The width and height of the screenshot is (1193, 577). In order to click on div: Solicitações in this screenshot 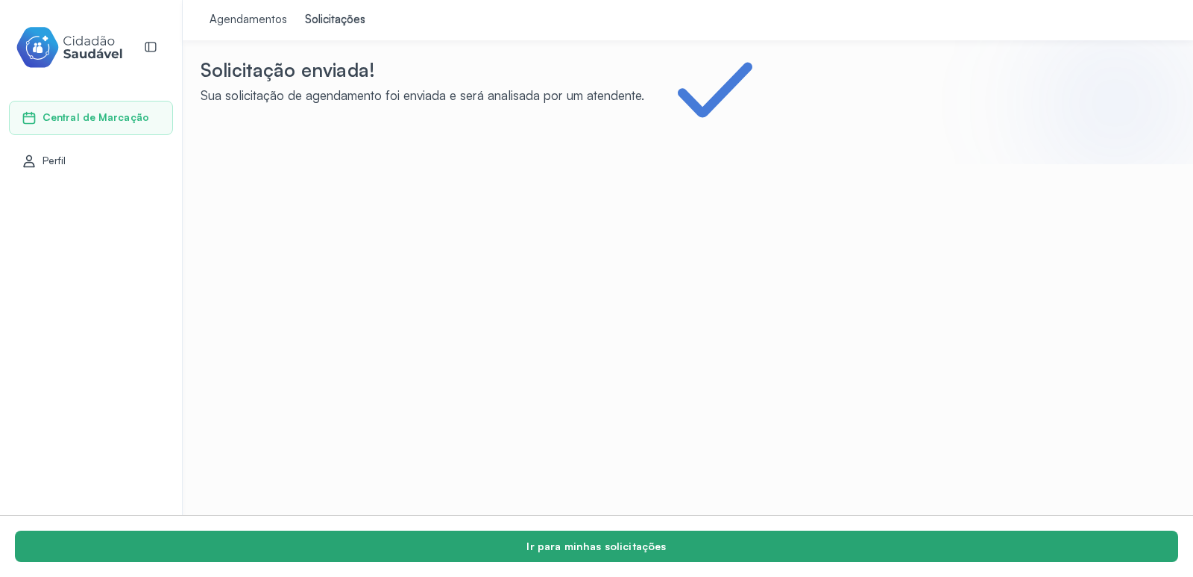, I will do `click(335, 20)`.